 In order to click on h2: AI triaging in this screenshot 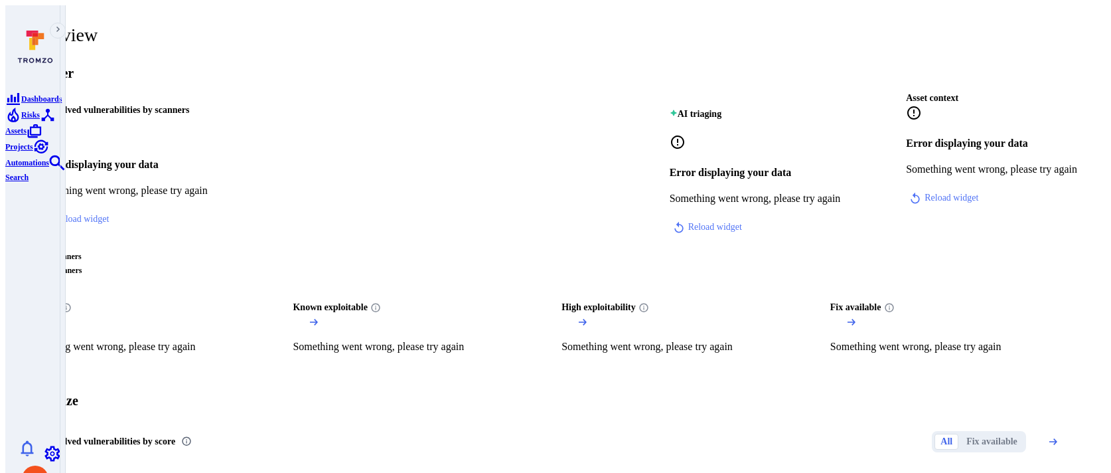, I will do `click(695, 114)`.